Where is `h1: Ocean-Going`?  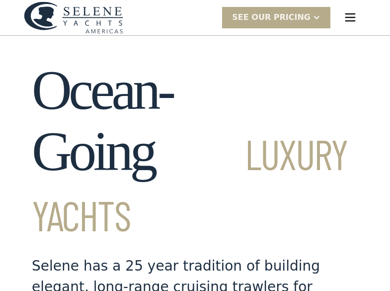 h1: Ocean-Going is located at coordinates (195, 152).